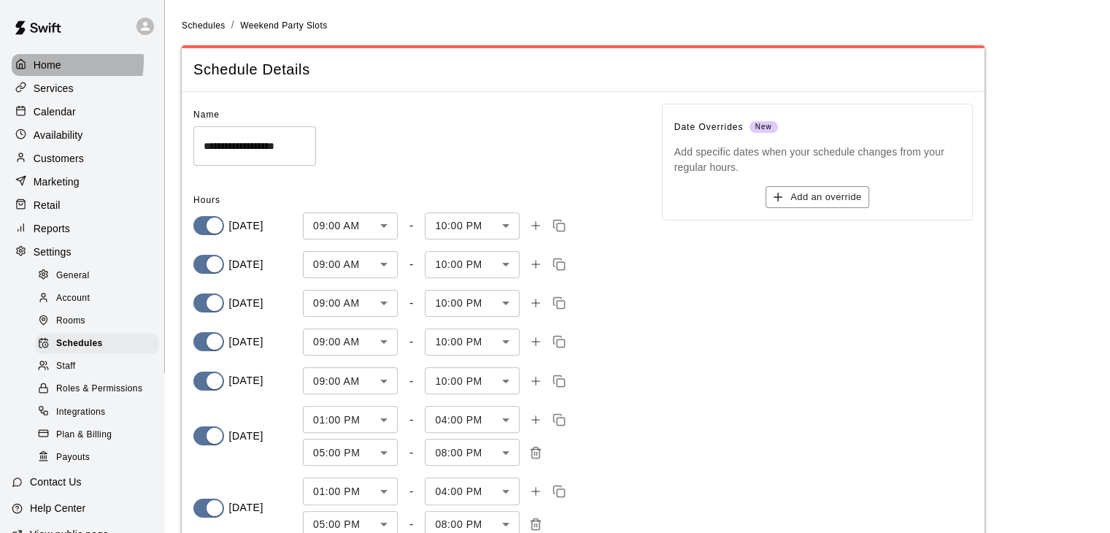 This screenshot has height=533, width=1110. I want to click on a: Integrations, so click(99, 412).